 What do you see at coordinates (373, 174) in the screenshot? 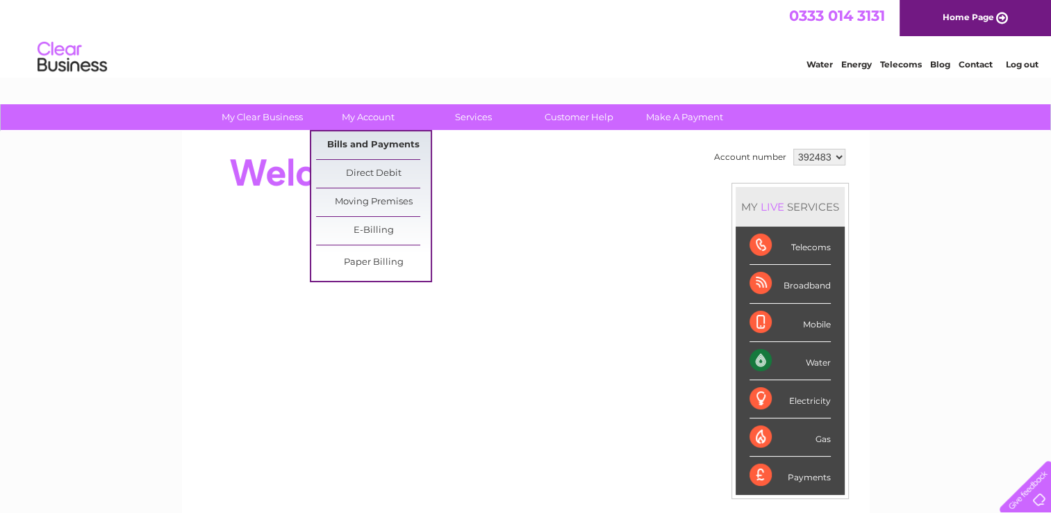
I see `a: Direct Debit` at bounding box center [373, 174].